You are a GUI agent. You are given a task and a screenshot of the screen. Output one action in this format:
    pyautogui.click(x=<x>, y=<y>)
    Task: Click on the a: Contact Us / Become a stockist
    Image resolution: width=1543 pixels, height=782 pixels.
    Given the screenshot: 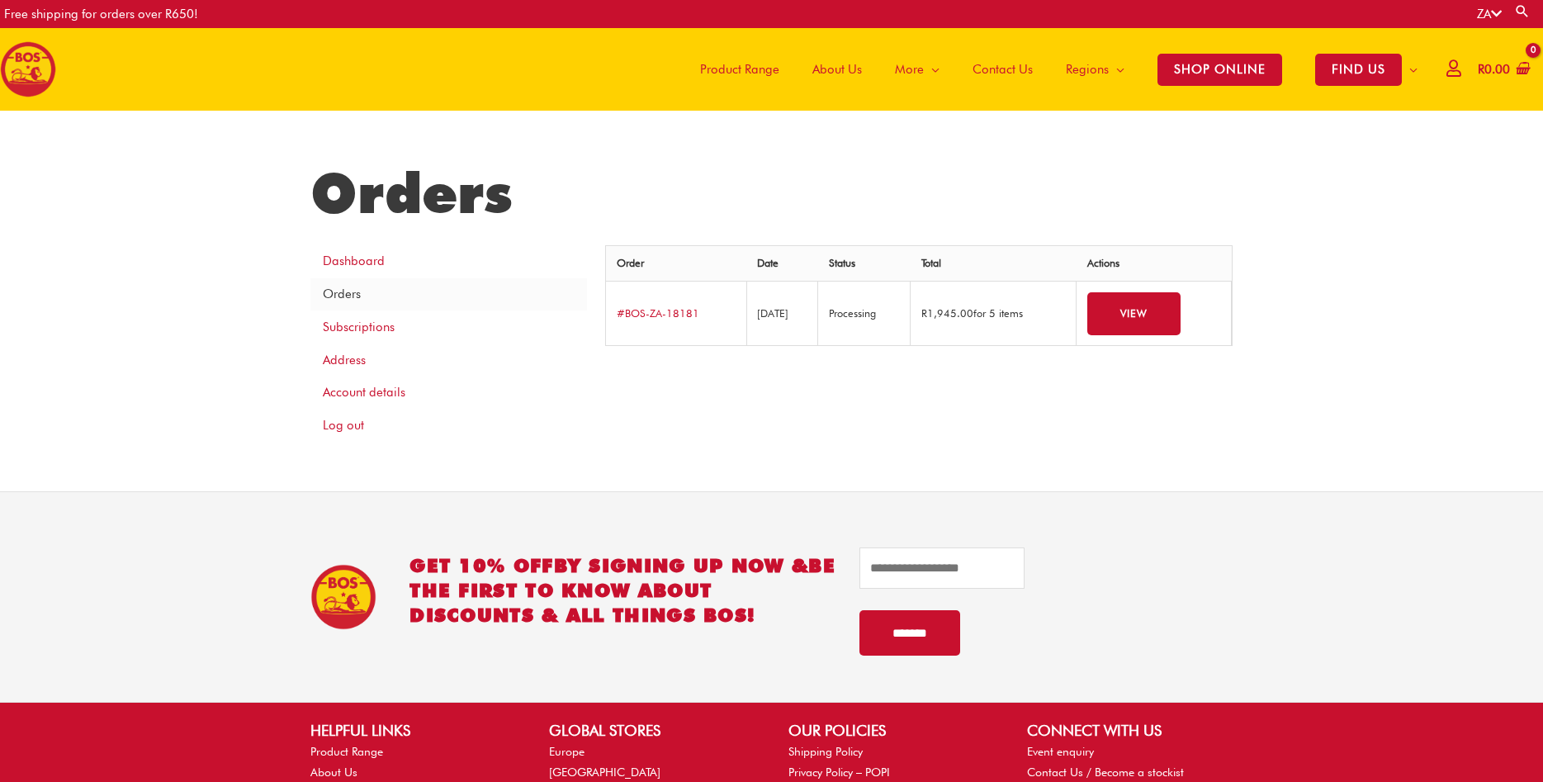 What is the action you would take?
    pyautogui.click(x=1106, y=772)
    